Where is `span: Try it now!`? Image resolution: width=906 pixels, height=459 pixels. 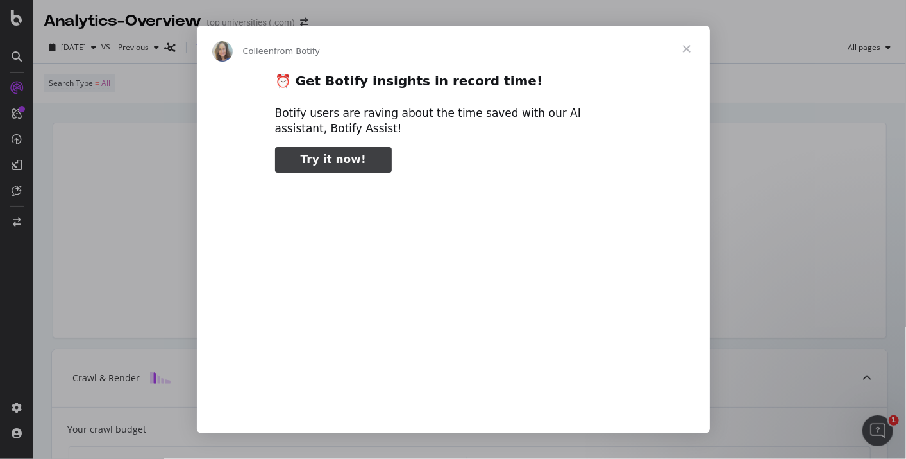
span: Try it now! is located at coordinates (334, 159).